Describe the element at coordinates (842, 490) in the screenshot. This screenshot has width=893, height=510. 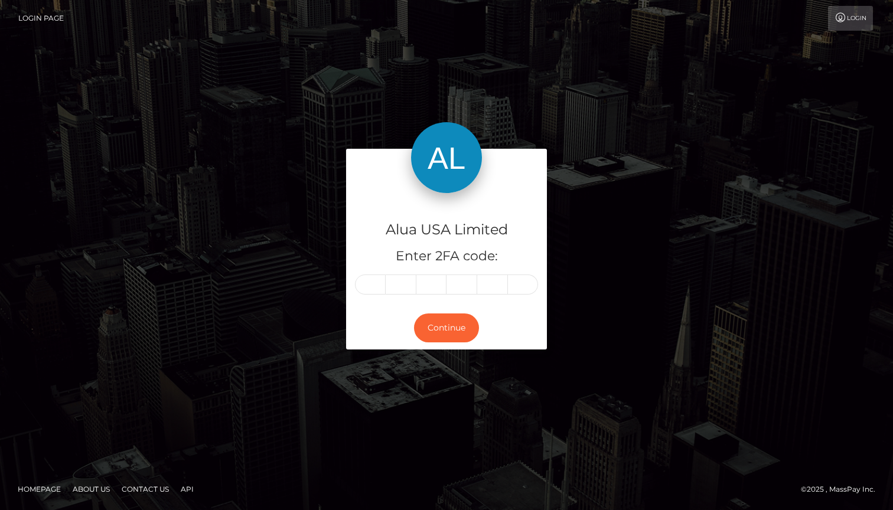
I see `div: © 2025 , MassPay Inc.` at that location.